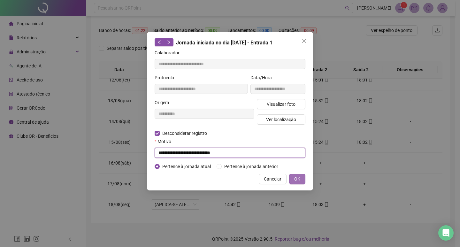  Describe the element at coordinates (304, 41) in the screenshot. I see `button: Close` at that location.